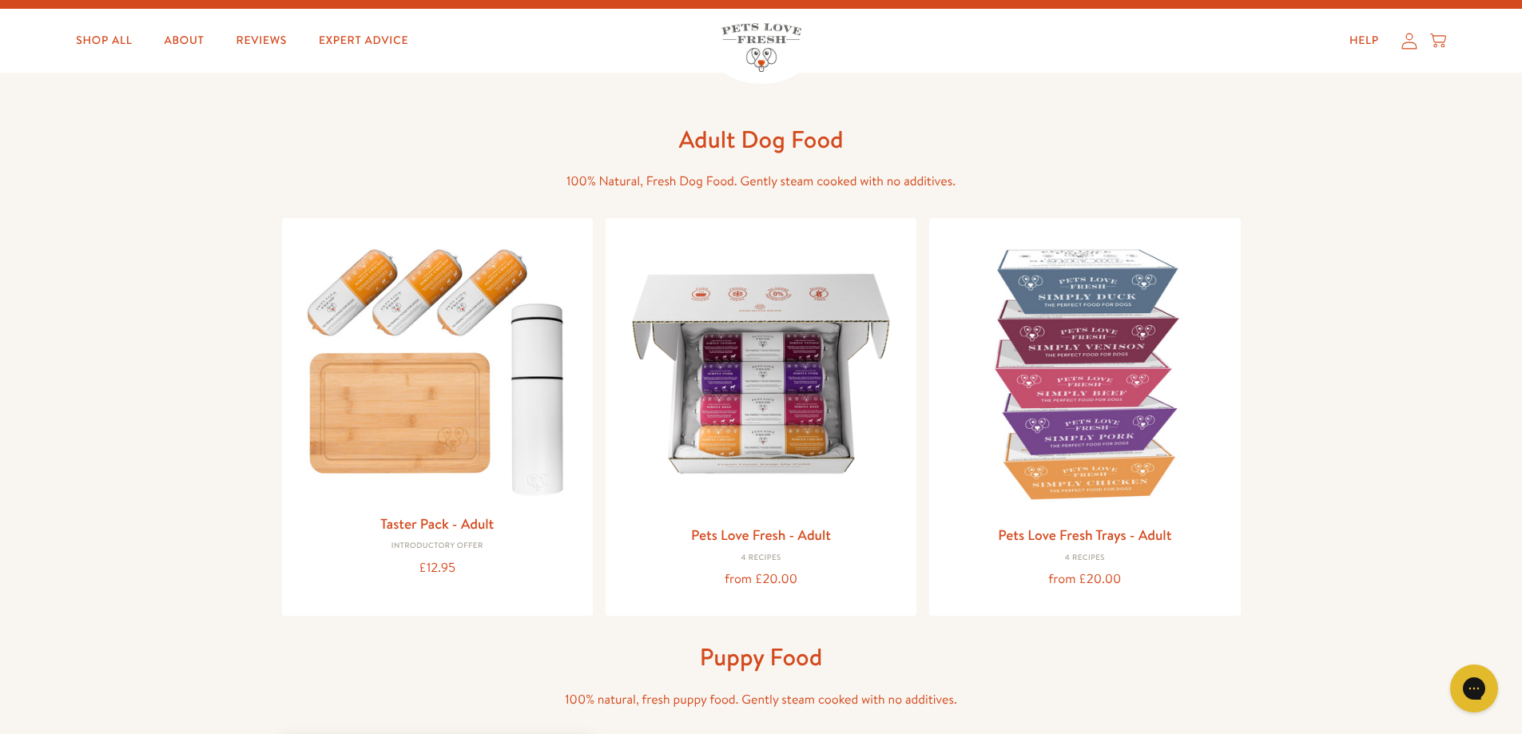 This screenshot has width=1522, height=734. I want to click on a: About, so click(184, 41).